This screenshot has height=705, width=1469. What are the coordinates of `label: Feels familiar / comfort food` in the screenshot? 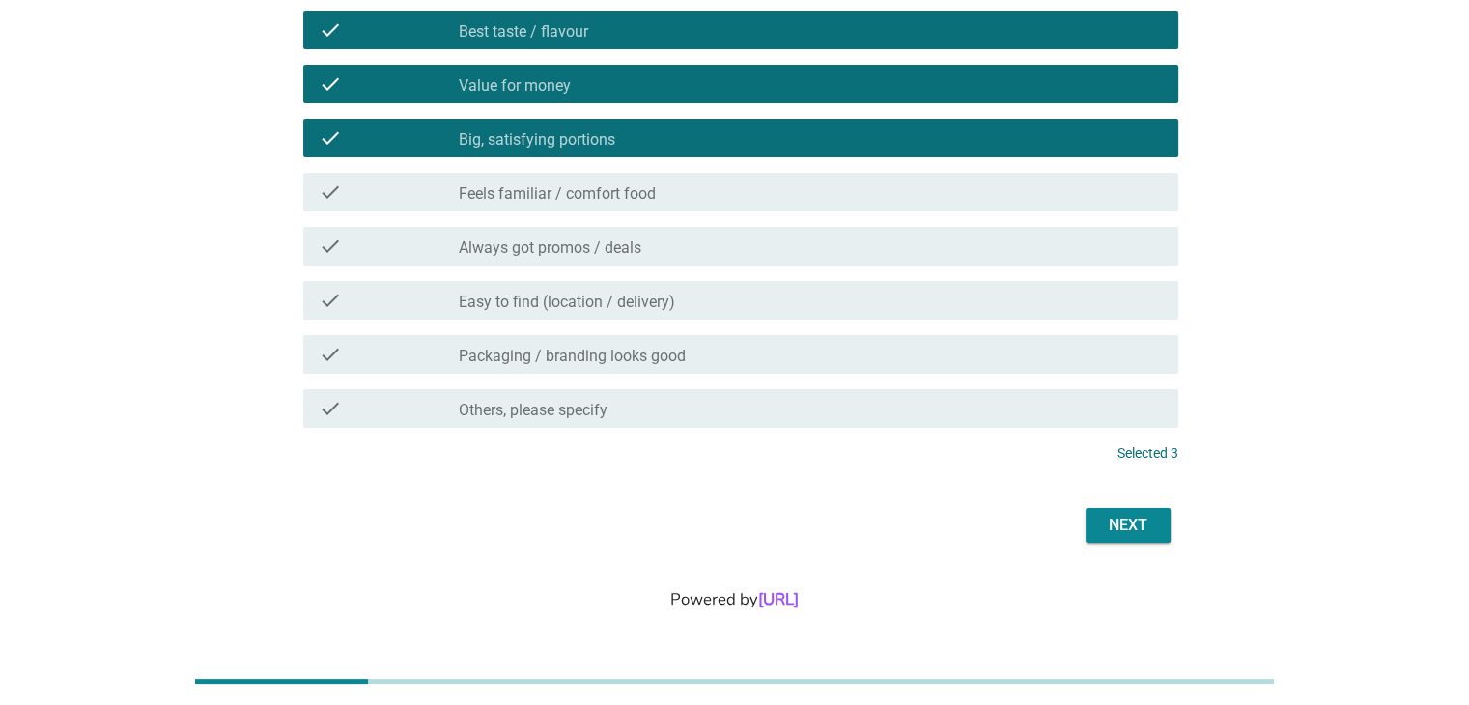 It's located at (557, 194).